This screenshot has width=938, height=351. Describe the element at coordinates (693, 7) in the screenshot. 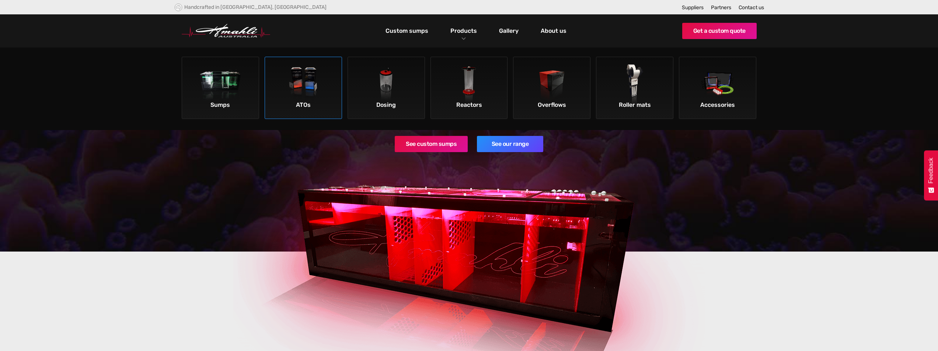

I see `a: Suppliers` at that location.